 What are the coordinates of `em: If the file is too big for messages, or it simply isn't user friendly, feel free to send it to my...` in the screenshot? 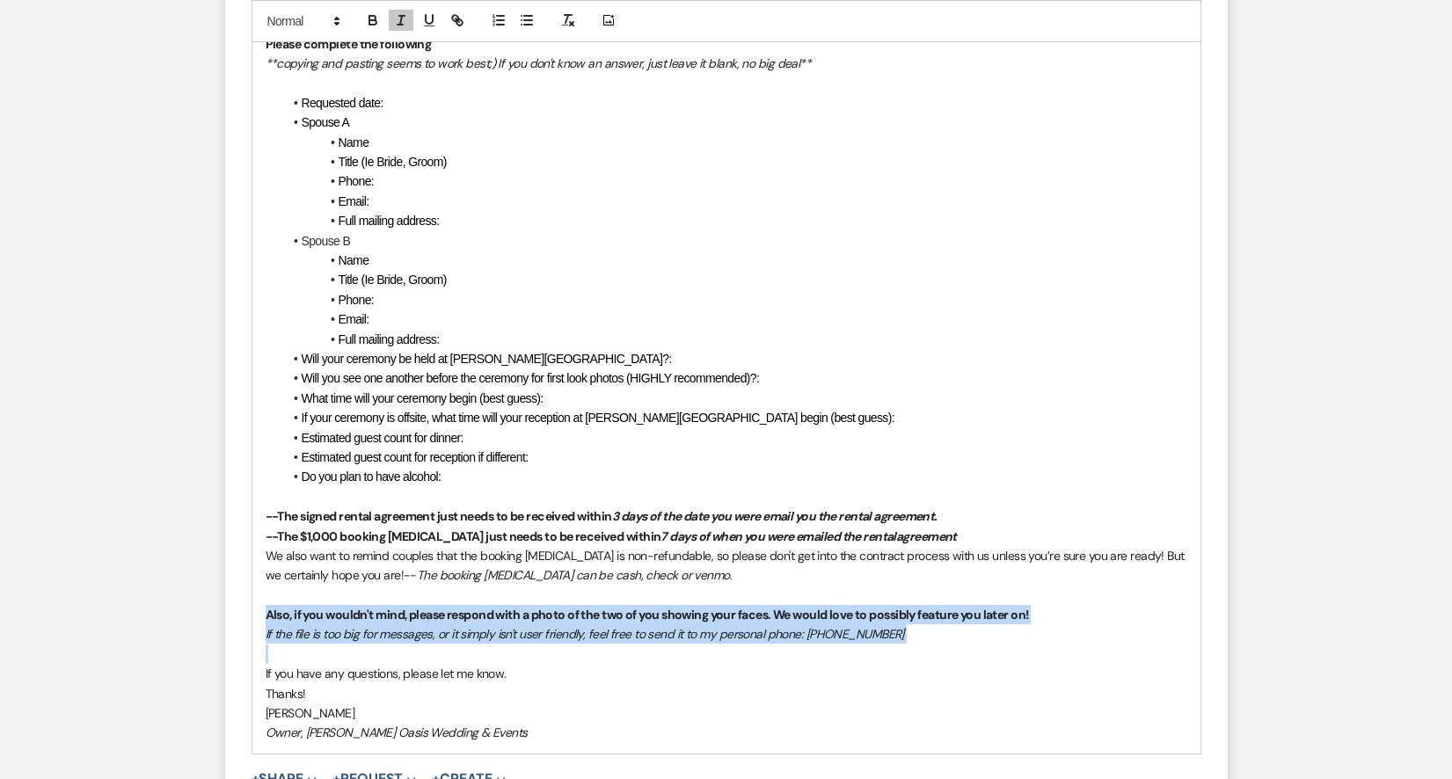 It's located at (585, 634).